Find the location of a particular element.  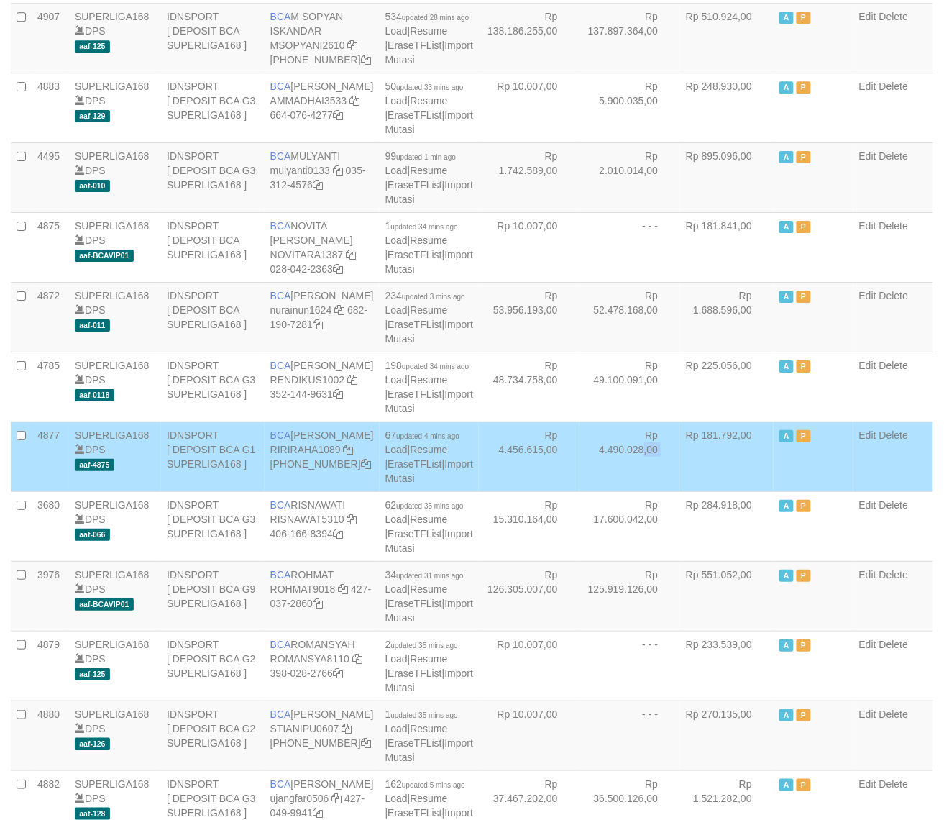

td: Rp 1.742.589,00 is located at coordinates (529, 177).